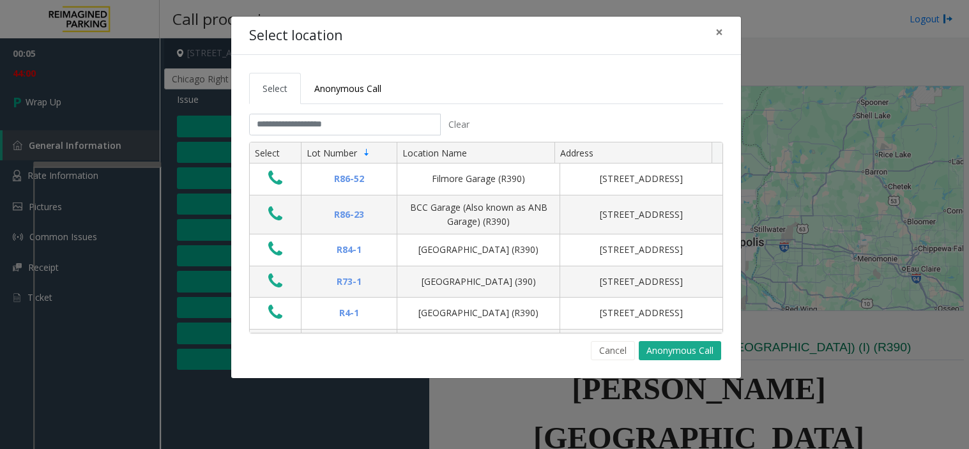 The height and width of the screenshot is (449, 969). What do you see at coordinates (348, 88) in the screenshot?
I see `span: Anonymous Call` at bounding box center [348, 88].